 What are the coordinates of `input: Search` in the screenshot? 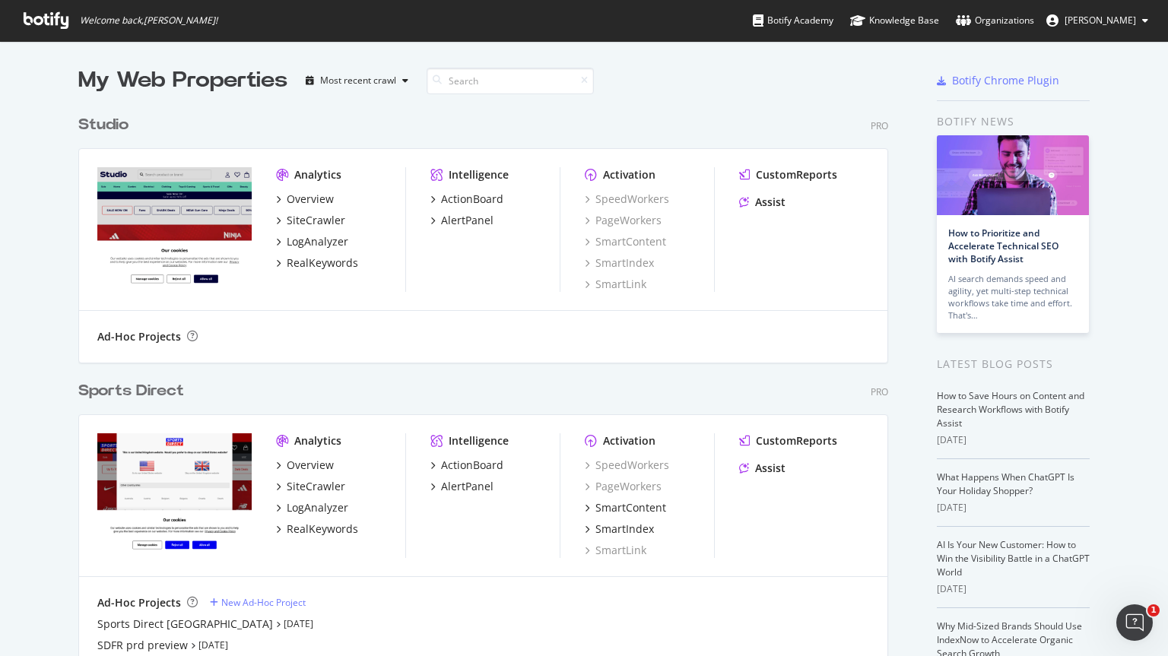 It's located at (510, 81).